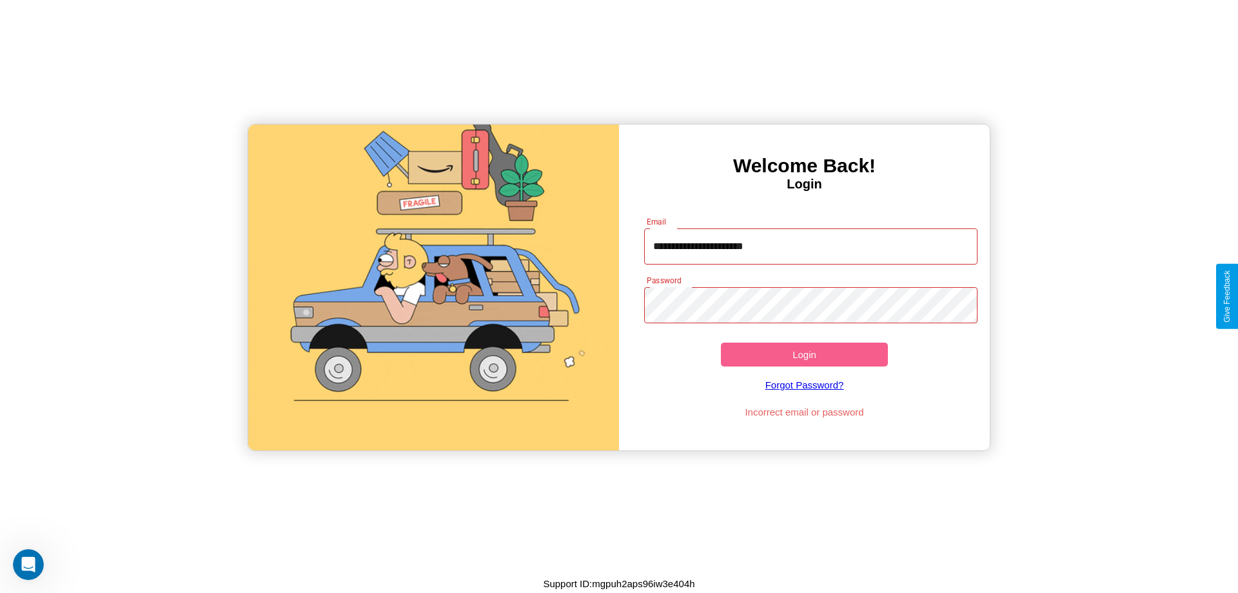 Image resolution: width=1238 pixels, height=593 pixels. I want to click on div: Give Feedback, so click(1227, 296).